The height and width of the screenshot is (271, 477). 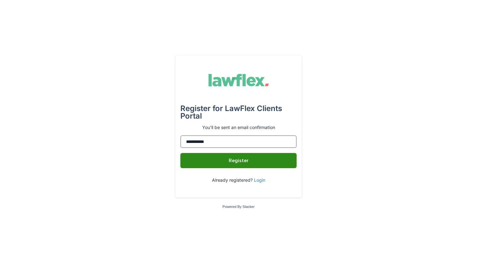 What do you see at coordinates (238, 128) in the screenshot?
I see `p: You'll be sent an email confirmation` at bounding box center [238, 128].